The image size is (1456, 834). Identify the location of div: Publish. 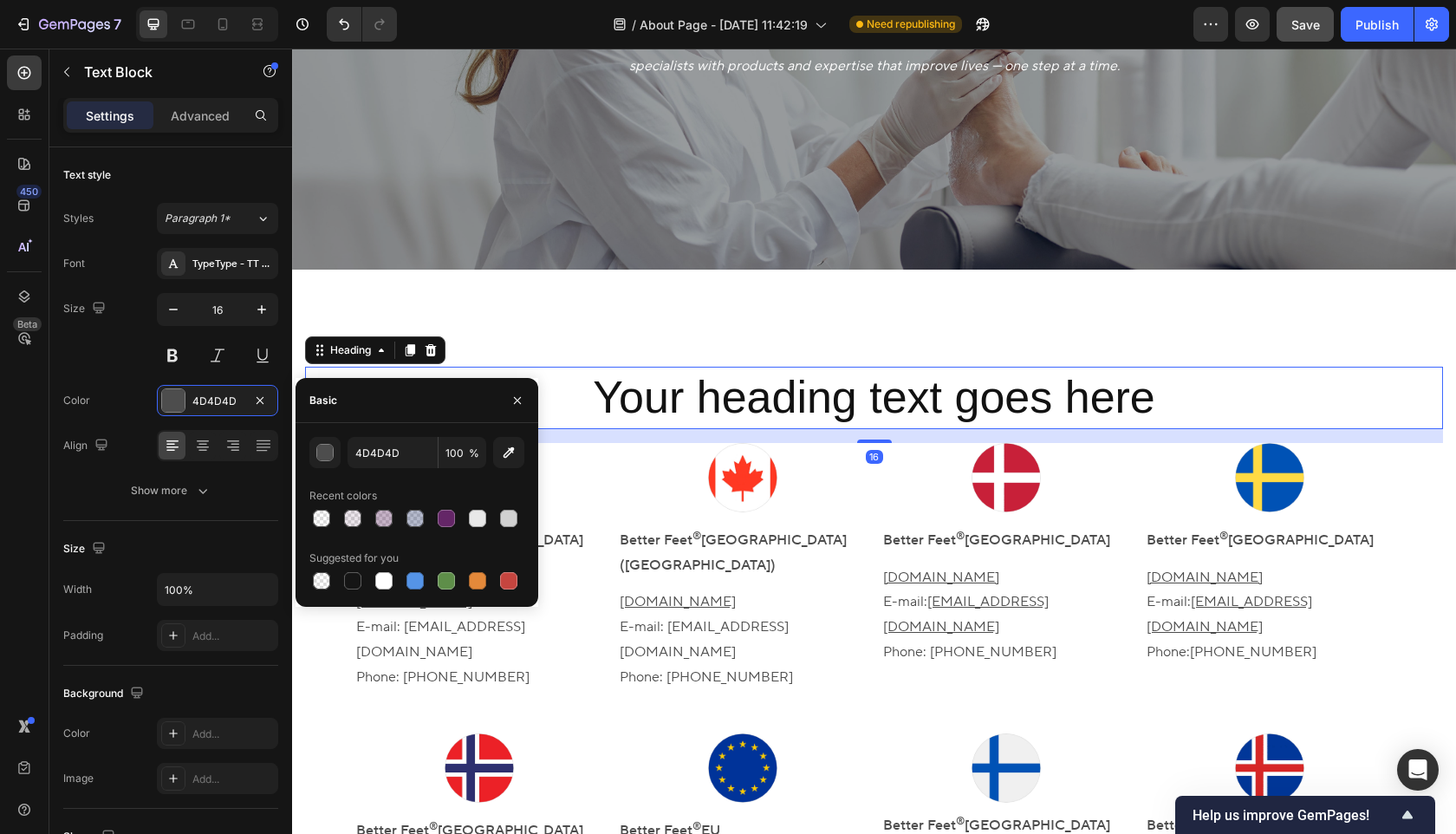
(1377, 25).